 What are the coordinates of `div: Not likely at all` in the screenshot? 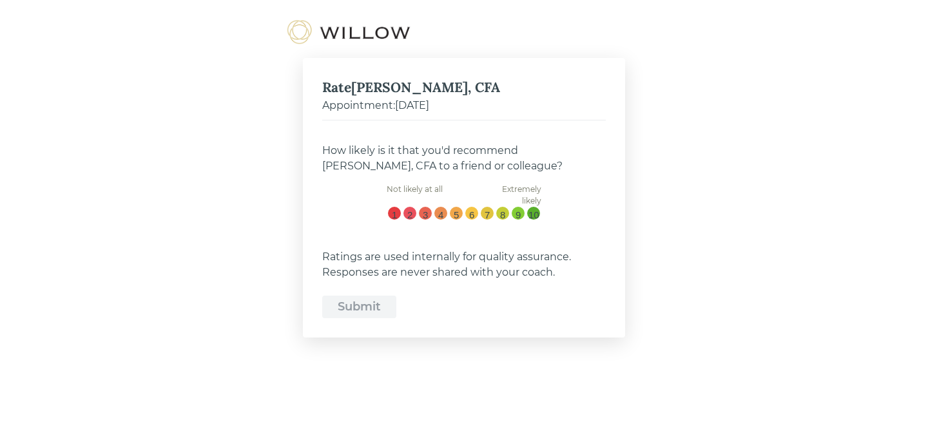 It's located at (435, 189).